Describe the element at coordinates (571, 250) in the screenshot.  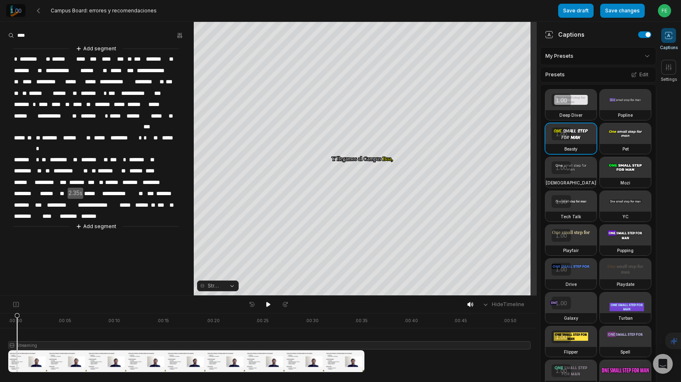
I see `h3: Playfair` at that location.